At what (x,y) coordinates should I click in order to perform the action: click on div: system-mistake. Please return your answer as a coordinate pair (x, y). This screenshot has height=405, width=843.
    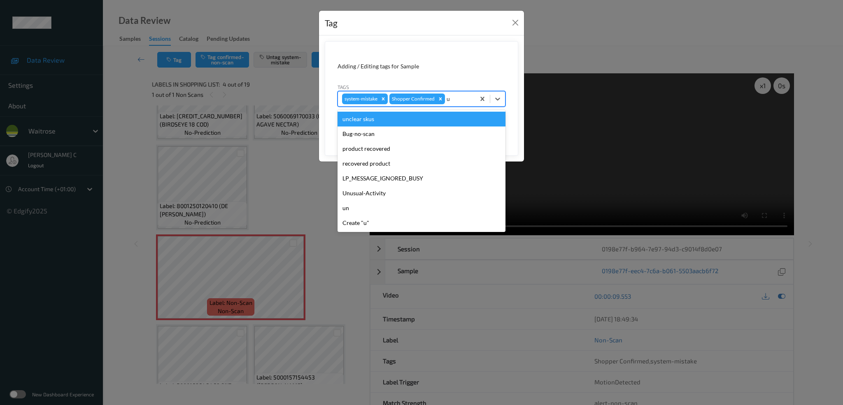
    Looking at the image, I should click on (360, 99).